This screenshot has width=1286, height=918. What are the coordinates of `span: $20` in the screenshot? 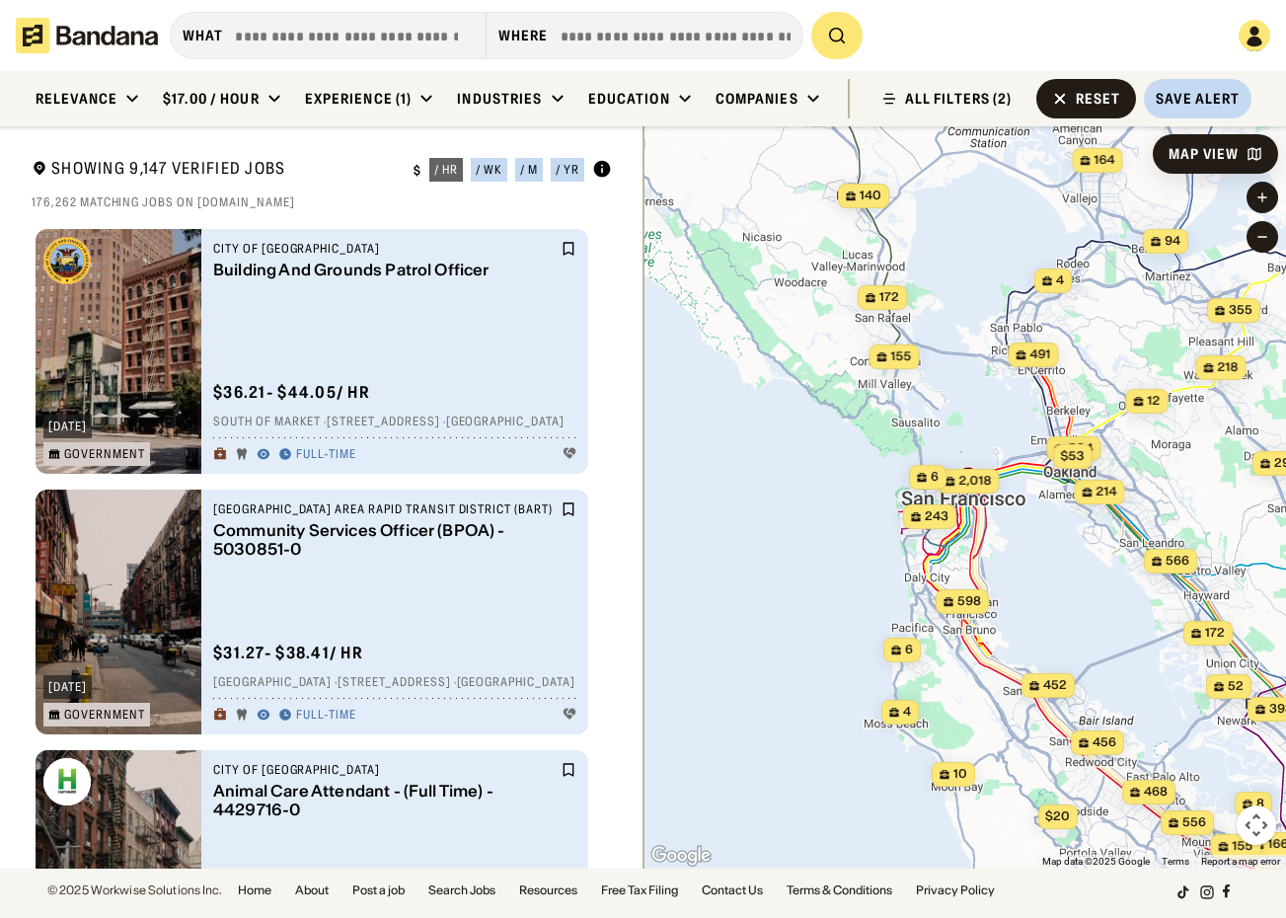 It's located at (1057, 815).